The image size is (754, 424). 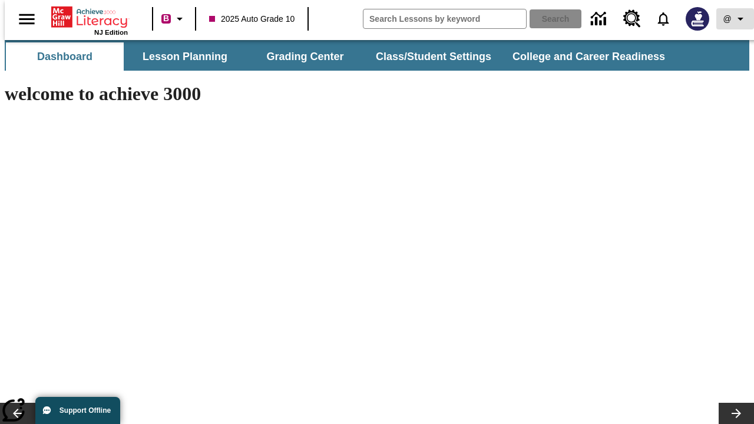 What do you see at coordinates (252, 19) in the screenshot?
I see `span: 2025 Auto Grade 10` at bounding box center [252, 19].